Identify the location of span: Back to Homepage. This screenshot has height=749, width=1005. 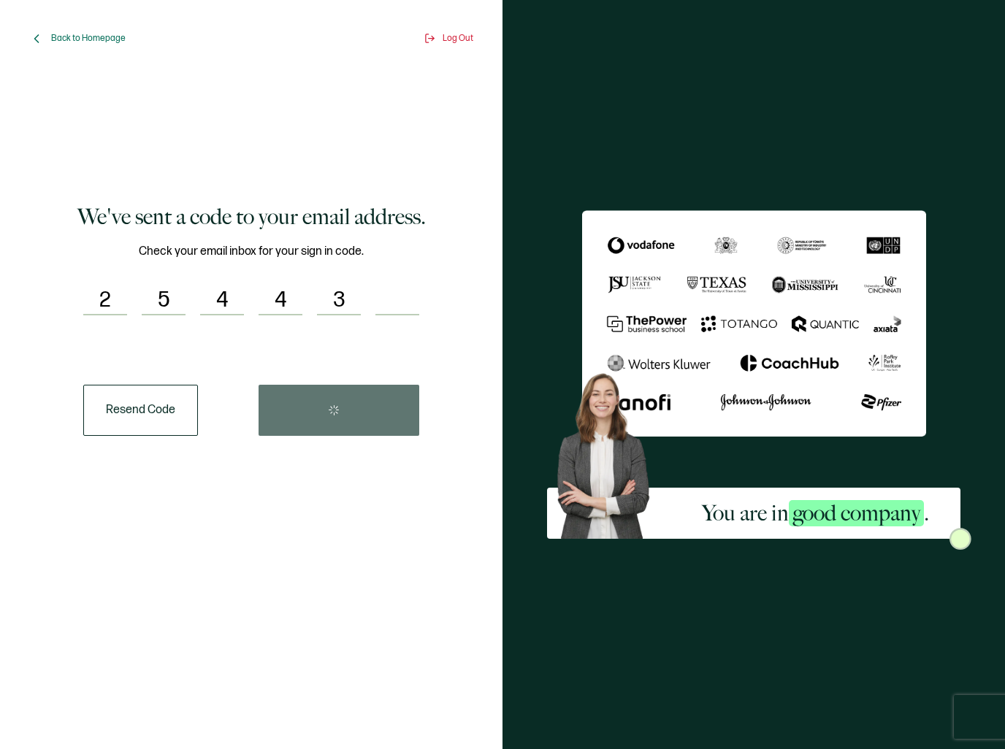
(88, 38).